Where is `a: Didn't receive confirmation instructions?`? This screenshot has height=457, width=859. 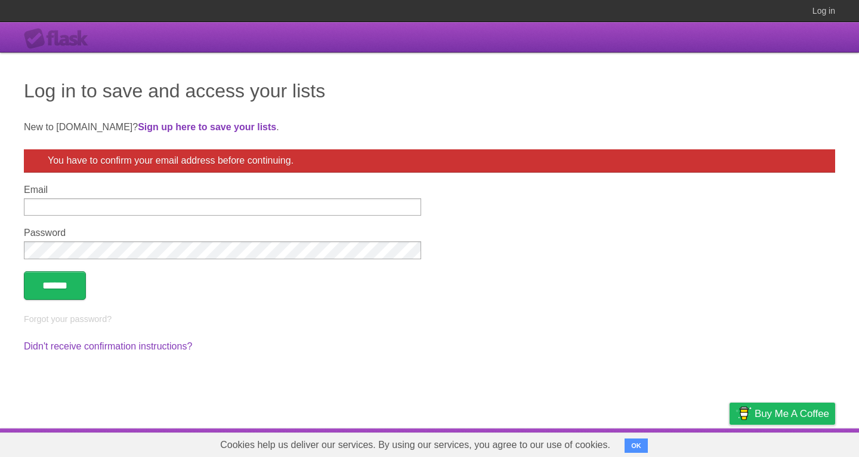 a: Didn't receive confirmation instructions? is located at coordinates (108, 346).